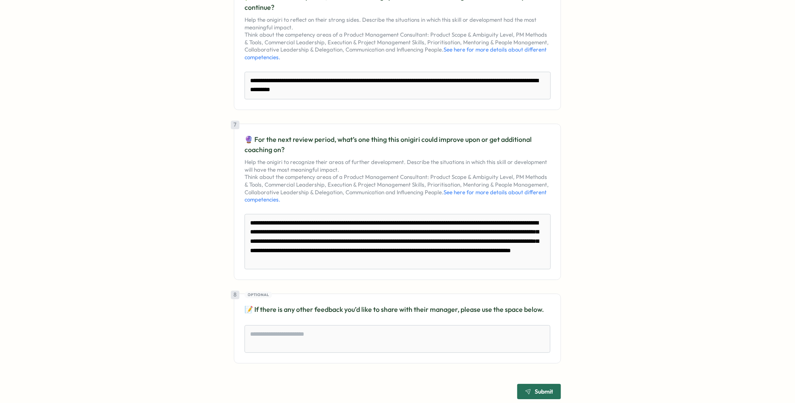 The image size is (795, 403). What do you see at coordinates (259, 295) in the screenshot?
I see `span: Optional` at bounding box center [259, 295].